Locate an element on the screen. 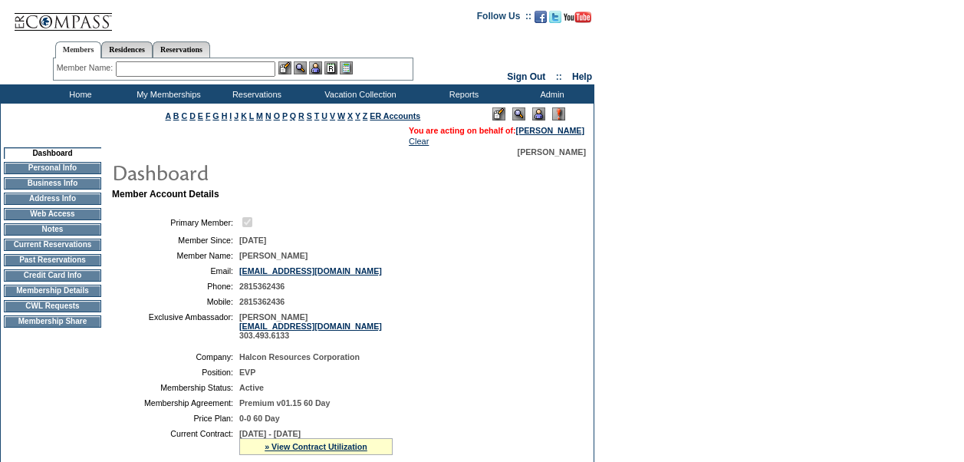 The height and width of the screenshot is (462, 964). img: Subscribe to our YouTube Channel is located at coordinates (577, 17).